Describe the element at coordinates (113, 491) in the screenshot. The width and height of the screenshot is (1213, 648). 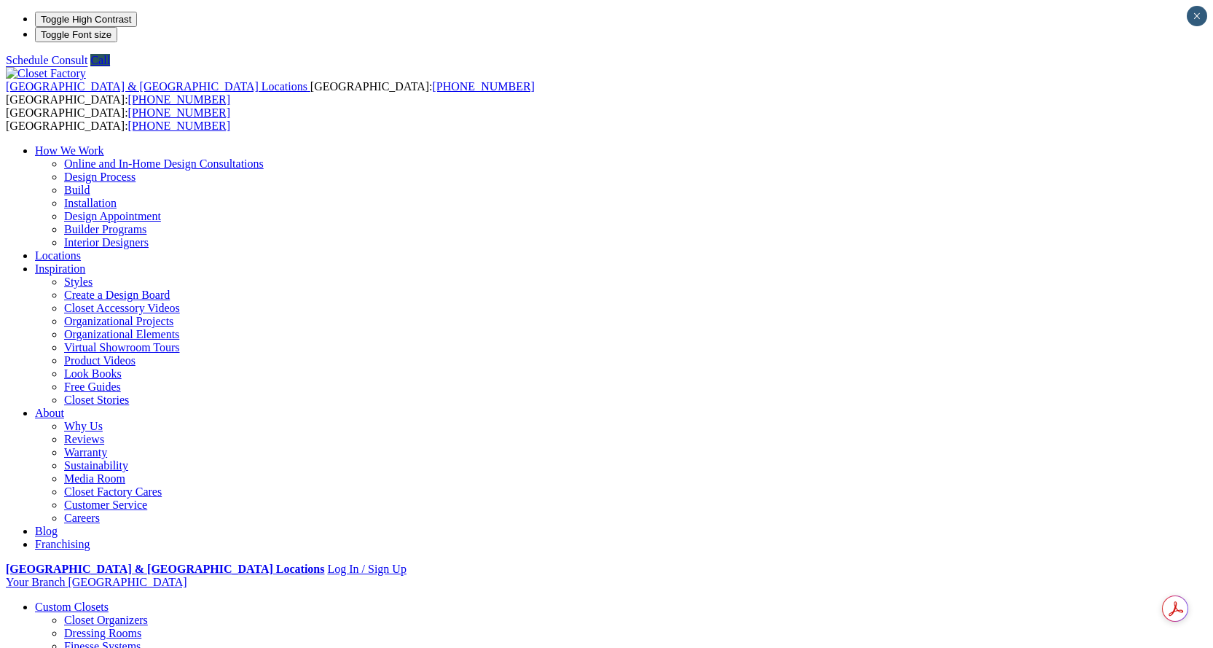
I see `a: Closet Factory Cares` at that location.